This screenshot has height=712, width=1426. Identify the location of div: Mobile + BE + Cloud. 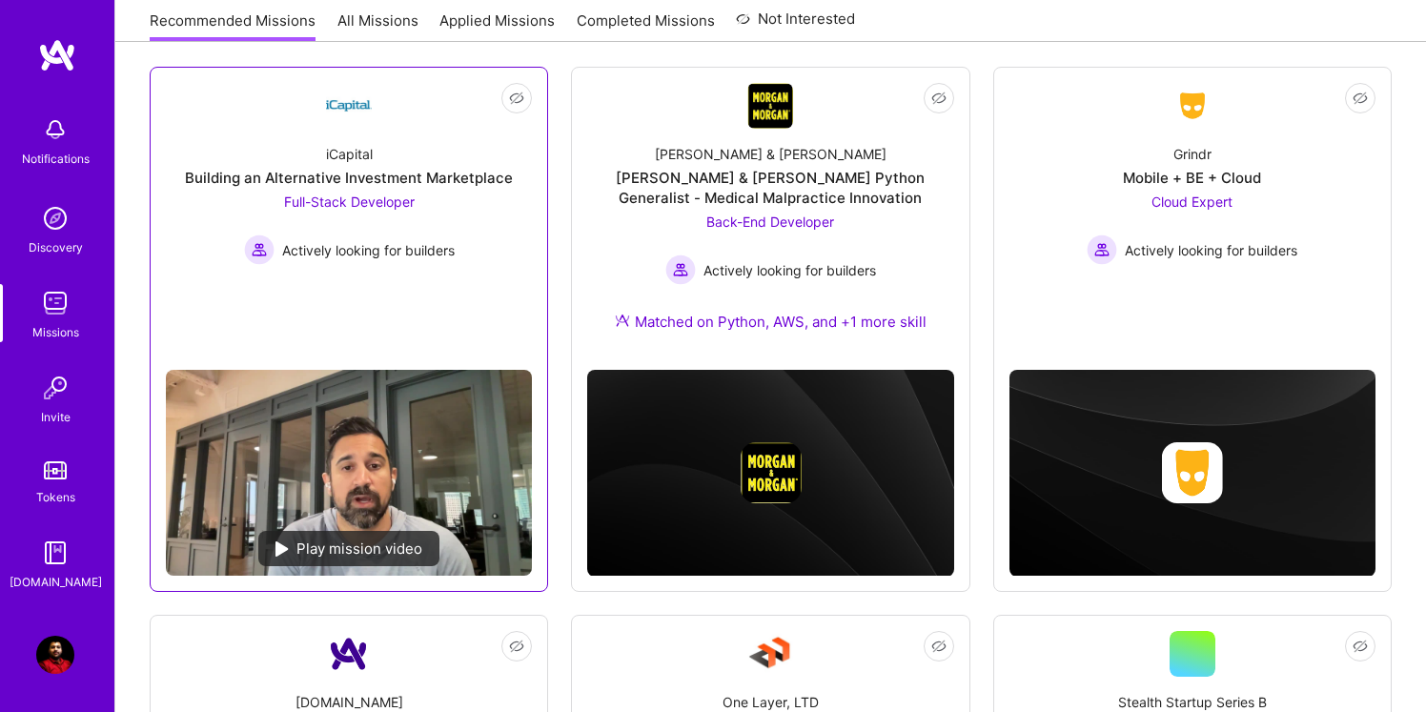
(1191, 177).